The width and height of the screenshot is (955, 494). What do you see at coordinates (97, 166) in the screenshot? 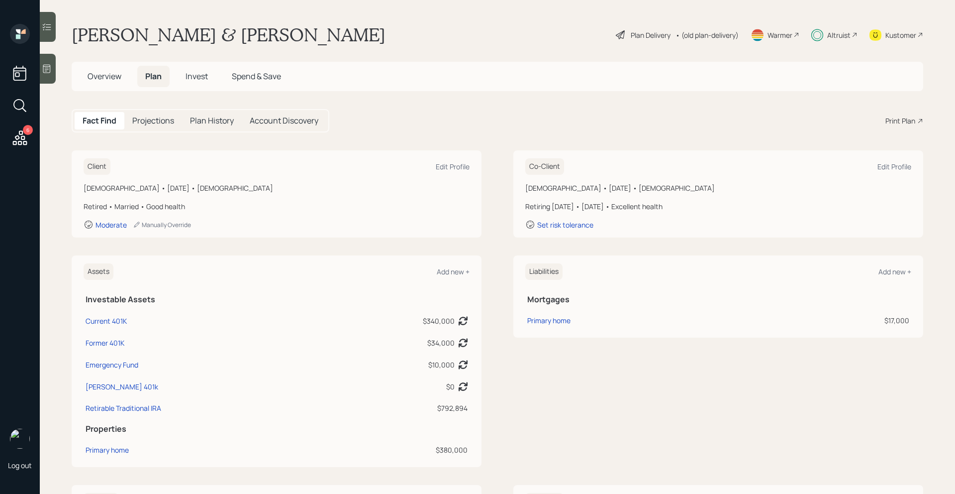
I see `h6: Client` at bounding box center [97, 166].